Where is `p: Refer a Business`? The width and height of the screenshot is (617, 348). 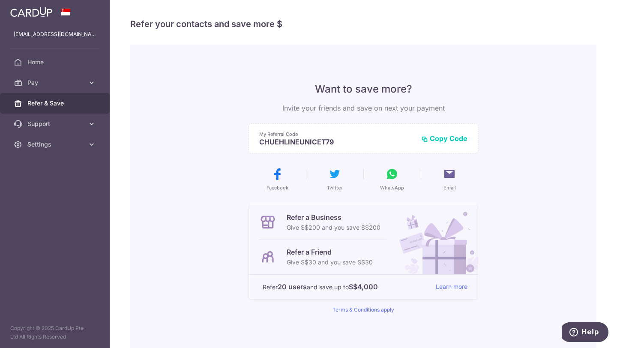 p: Refer a Business is located at coordinates (333, 217).